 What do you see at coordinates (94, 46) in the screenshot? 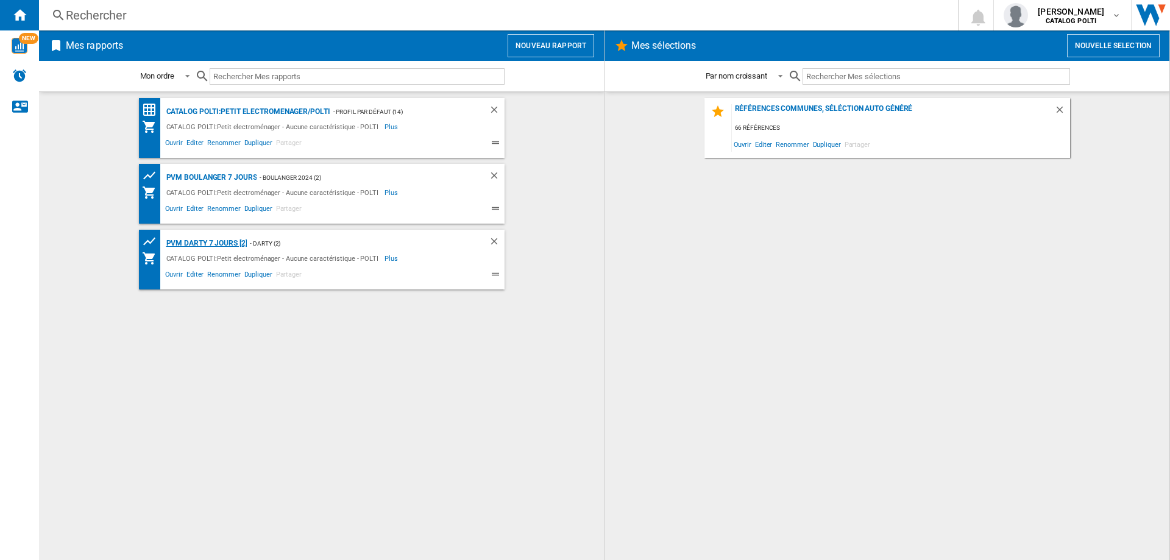
I see `h2: Mes rapports` at bounding box center [94, 46].